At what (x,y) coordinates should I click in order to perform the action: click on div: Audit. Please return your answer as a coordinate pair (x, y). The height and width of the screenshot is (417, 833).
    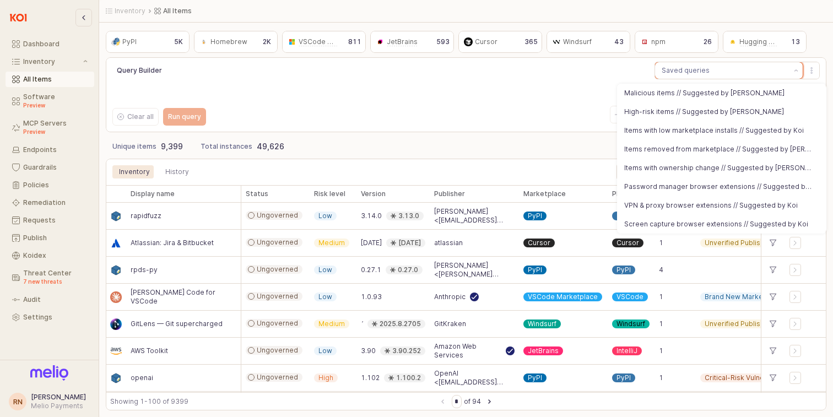
    Looking at the image, I should click on (55, 300).